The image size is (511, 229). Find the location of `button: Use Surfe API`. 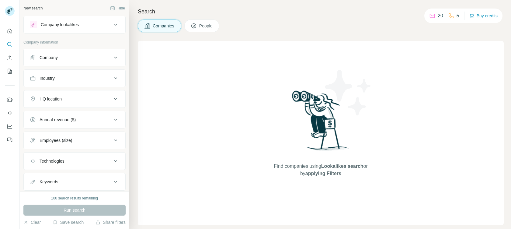

button: Use Surfe API is located at coordinates (10, 113).